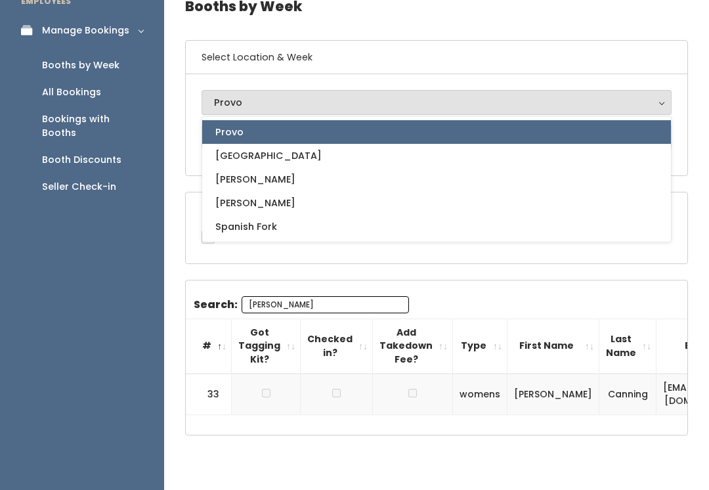  What do you see at coordinates (437, 102) in the screenshot?
I see `button: Provo` at bounding box center [437, 102].